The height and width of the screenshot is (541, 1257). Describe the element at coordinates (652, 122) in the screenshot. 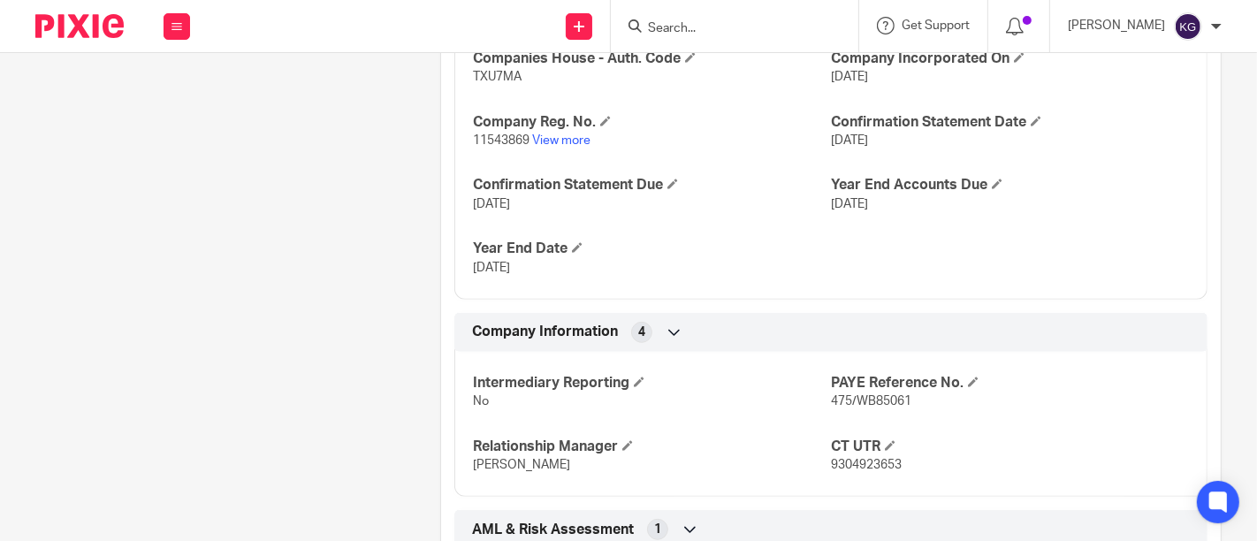

I see `h4: Company Reg. No.` at that location.